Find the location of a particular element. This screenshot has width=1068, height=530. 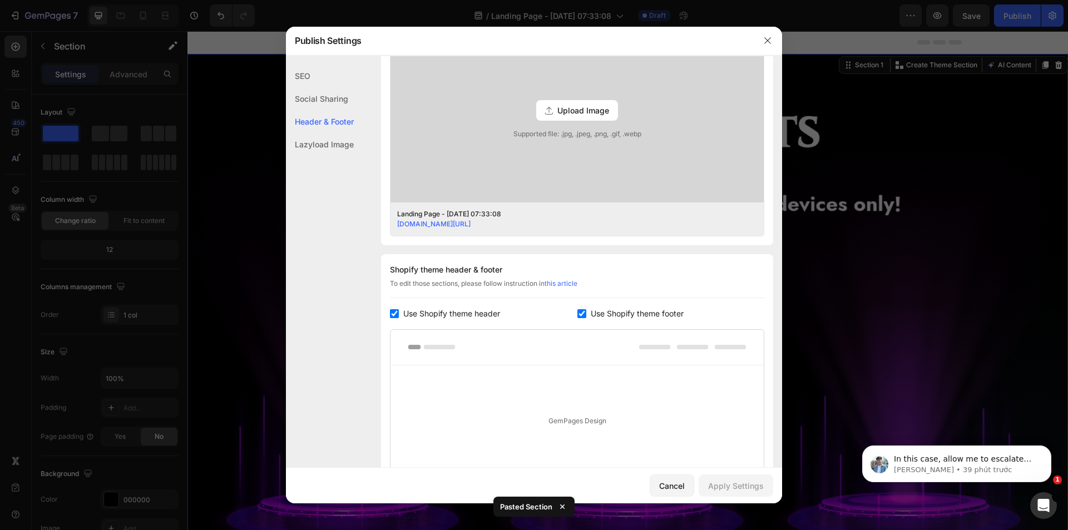

div: To edit those sections, please follow instruction in is located at coordinates (577, 288).